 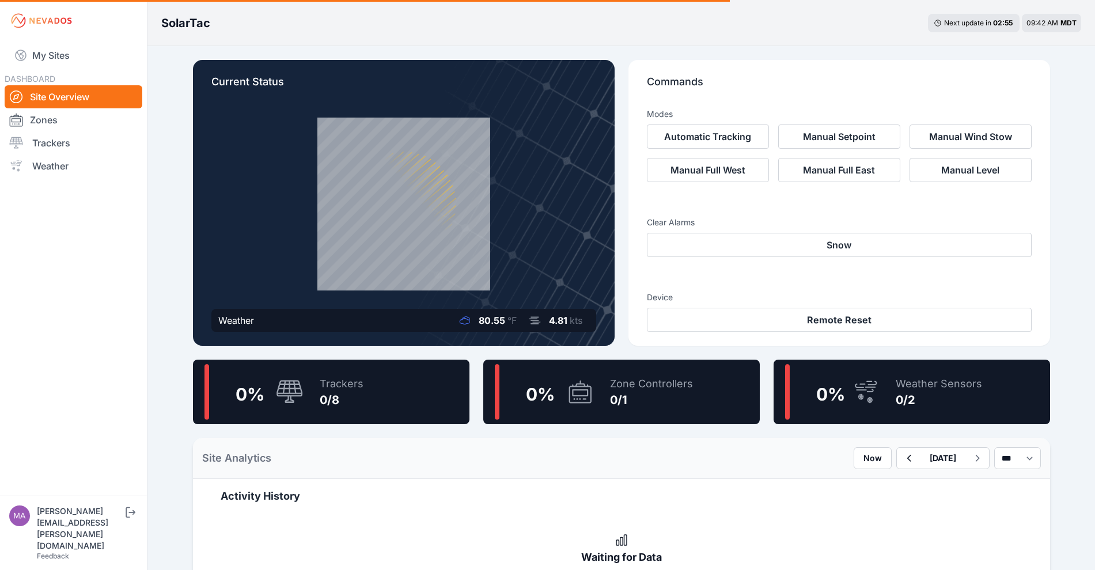 I want to click on div: Trackers, so click(x=342, y=384).